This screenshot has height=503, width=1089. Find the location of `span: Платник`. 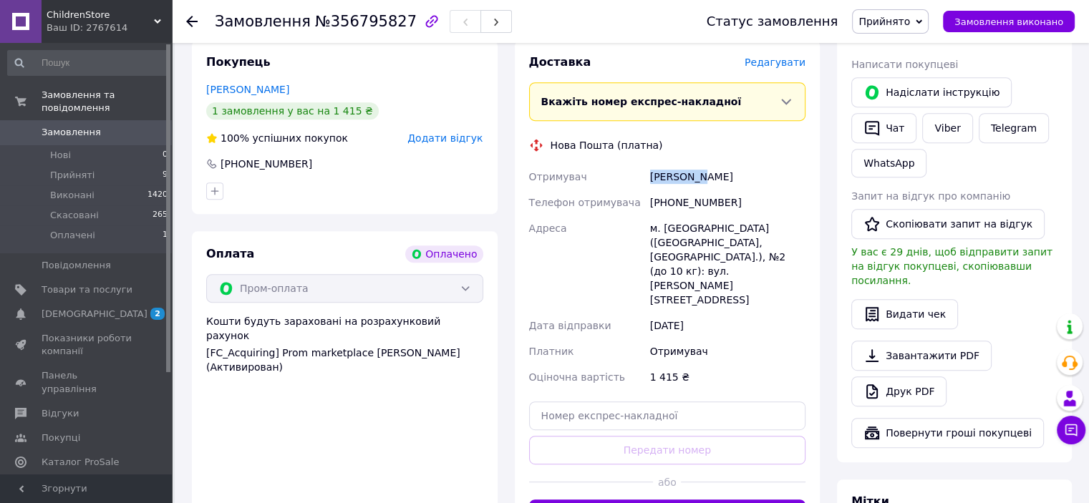

span: Платник is located at coordinates (551, 352).